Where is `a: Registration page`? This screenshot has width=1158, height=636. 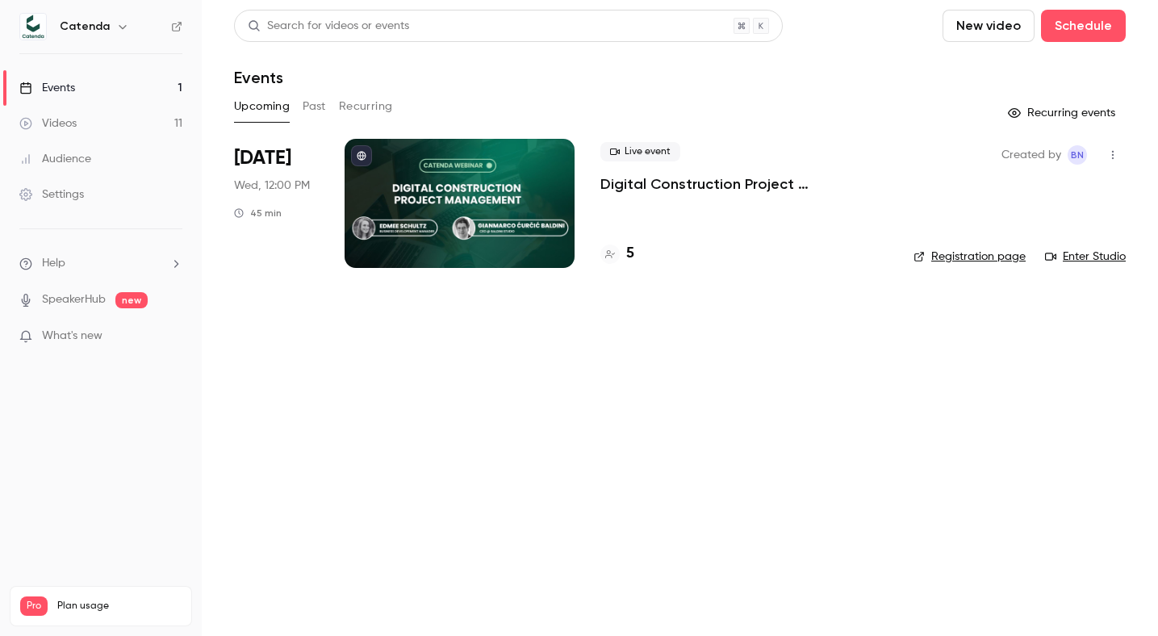
a: Registration page is located at coordinates (969, 257).